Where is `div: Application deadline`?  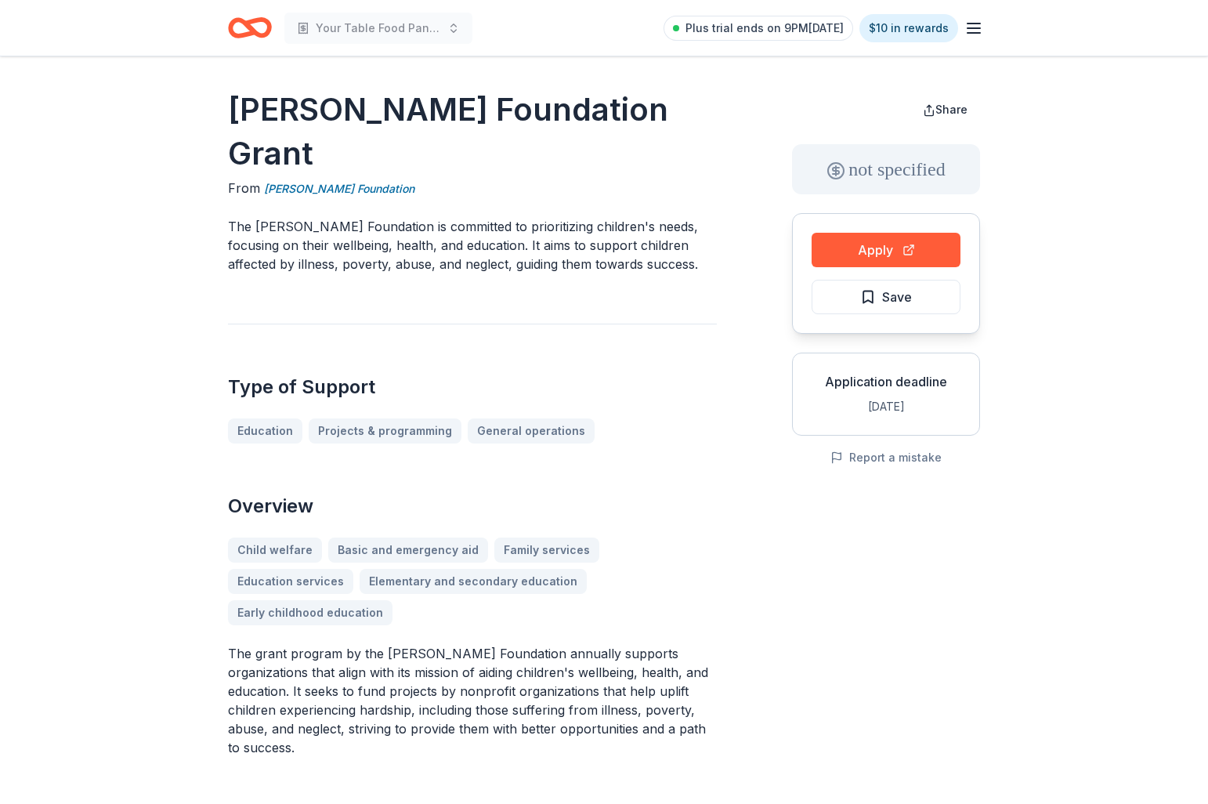
div: Application deadline is located at coordinates (886, 382).